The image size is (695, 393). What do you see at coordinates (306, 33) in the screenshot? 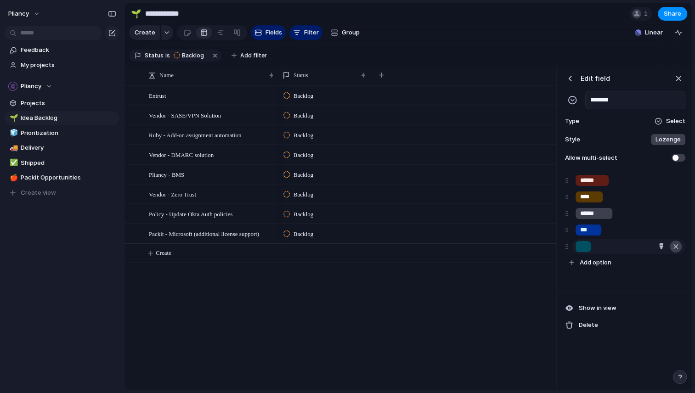
I see `button: Filter` at bounding box center [306, 33].